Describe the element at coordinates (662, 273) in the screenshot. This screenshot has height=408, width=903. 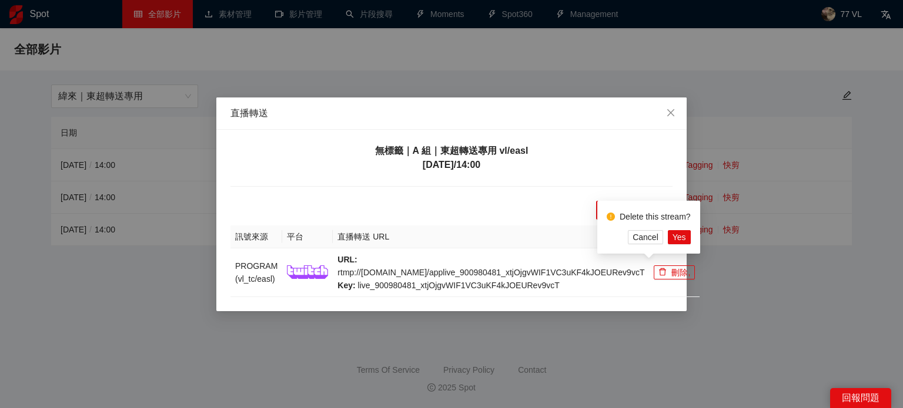
I see `span: delete` at that location.